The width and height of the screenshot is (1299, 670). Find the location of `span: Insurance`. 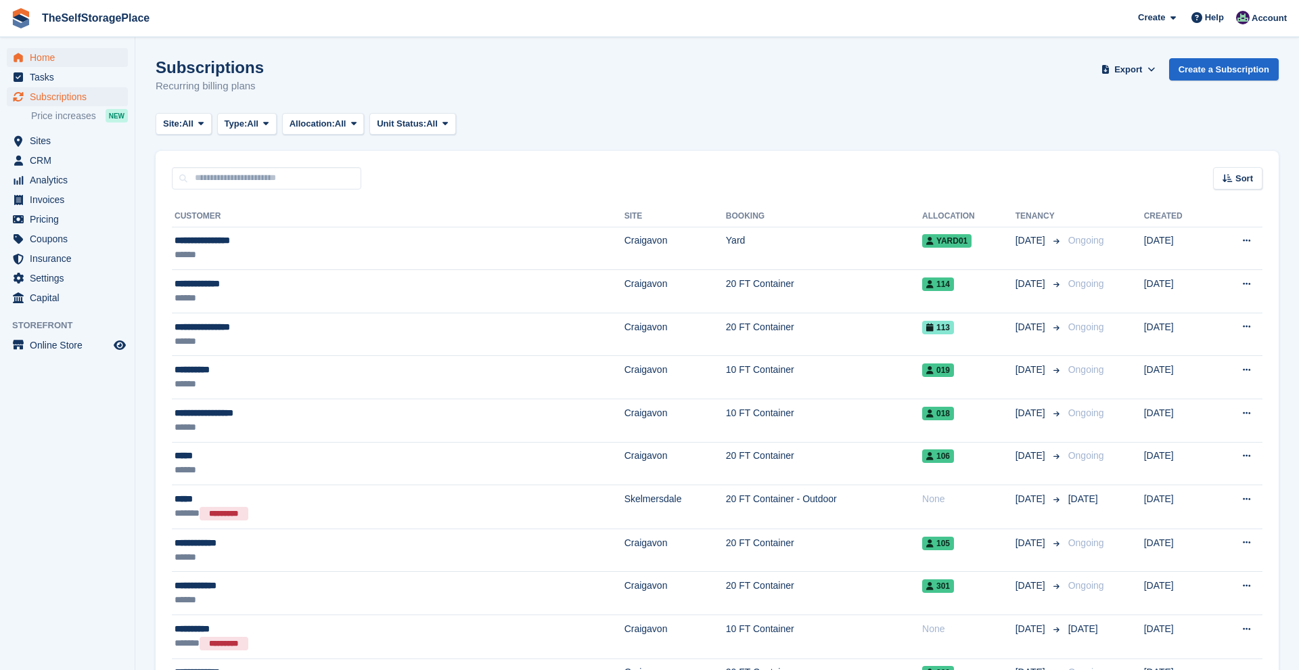

span: Insurance is located at coordinates (70, 258).